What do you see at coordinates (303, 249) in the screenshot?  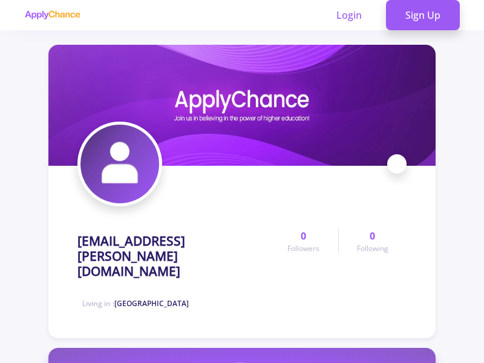 I see `span: Followers` at bounding box center [303, 249].